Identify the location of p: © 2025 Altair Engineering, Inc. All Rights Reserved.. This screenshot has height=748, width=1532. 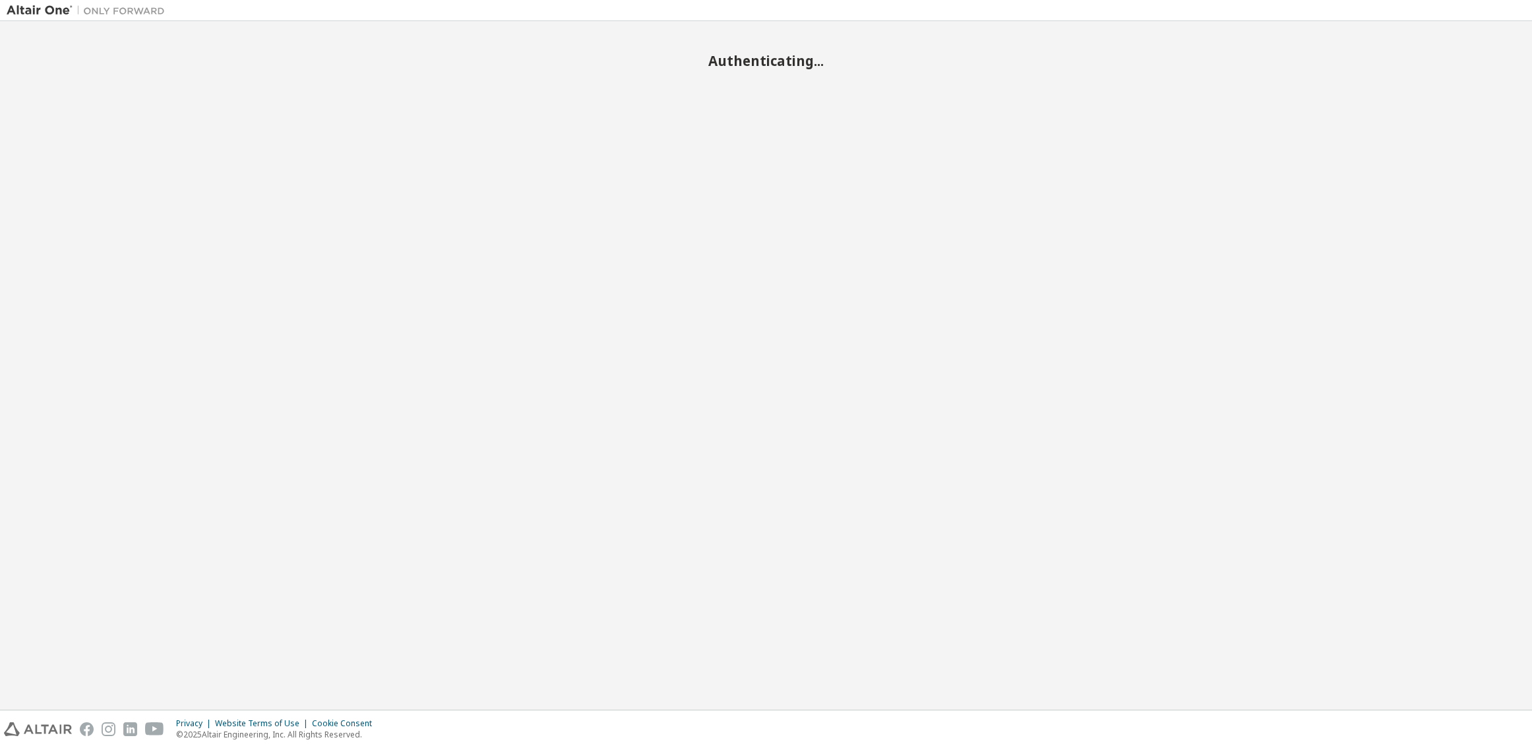
(278, 734).